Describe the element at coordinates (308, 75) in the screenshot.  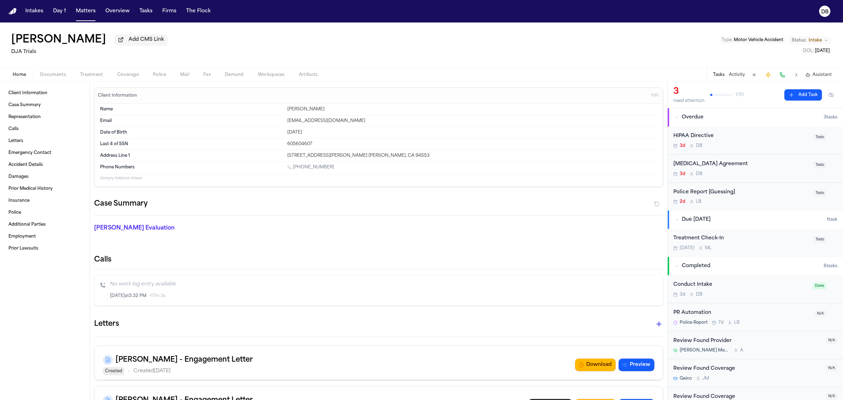
I see `span: Artifacts` at that location.